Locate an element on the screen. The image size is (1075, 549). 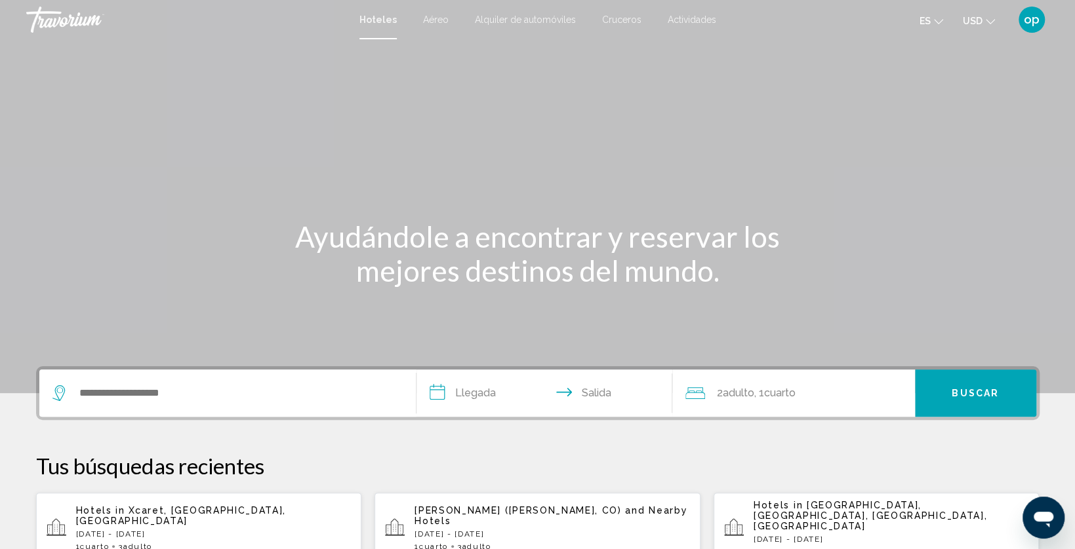
button: Buscar is located at coordinates (975, 393).